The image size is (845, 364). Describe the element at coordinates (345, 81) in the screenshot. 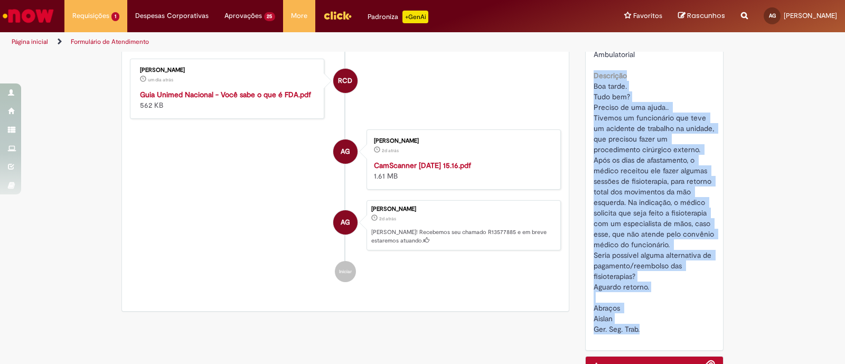

I see `div: Rodrigo Camilo Dos Santos` at that location.